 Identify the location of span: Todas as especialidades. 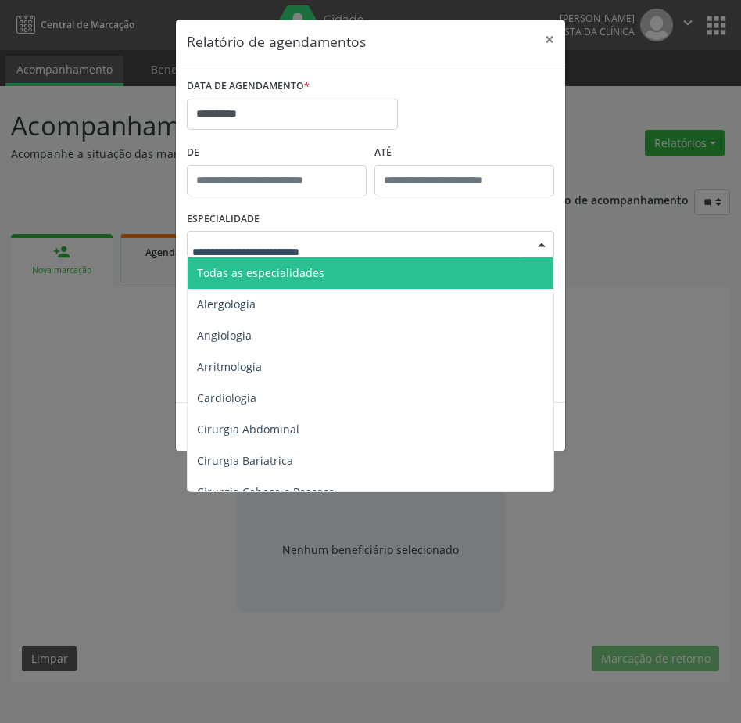
(260, 272).